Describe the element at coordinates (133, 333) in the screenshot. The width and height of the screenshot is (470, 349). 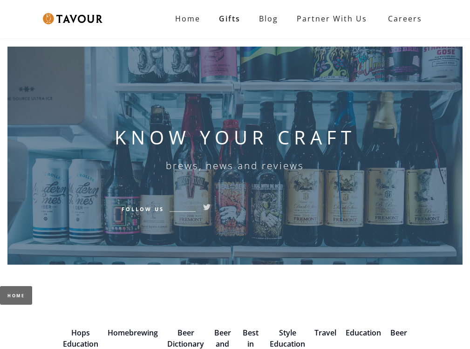
I see `a: Homebrewing` at that location.